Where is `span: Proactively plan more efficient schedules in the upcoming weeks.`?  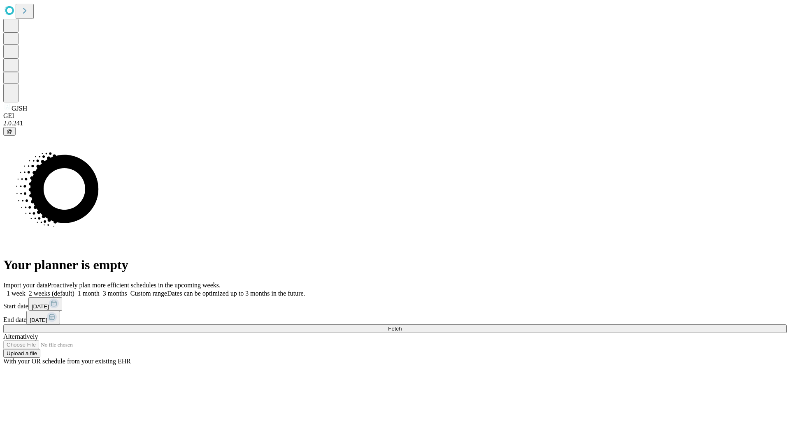
span: Proactively plan more efficient schedules in the upcoming weeks. is located at coordinates (134, 285).